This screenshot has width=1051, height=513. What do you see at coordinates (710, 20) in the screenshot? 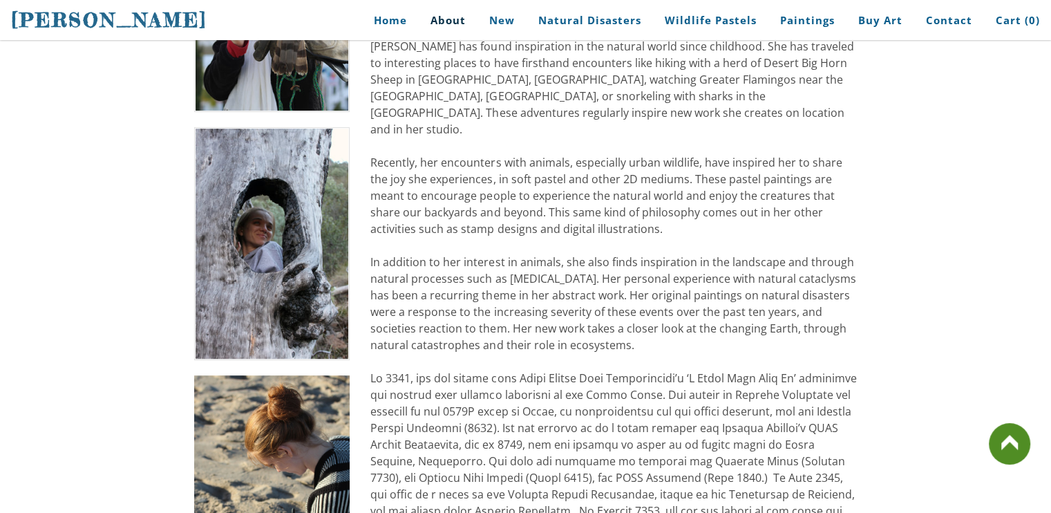
I see `a: Wildlife Pastels` at bounding box center [710, 20].